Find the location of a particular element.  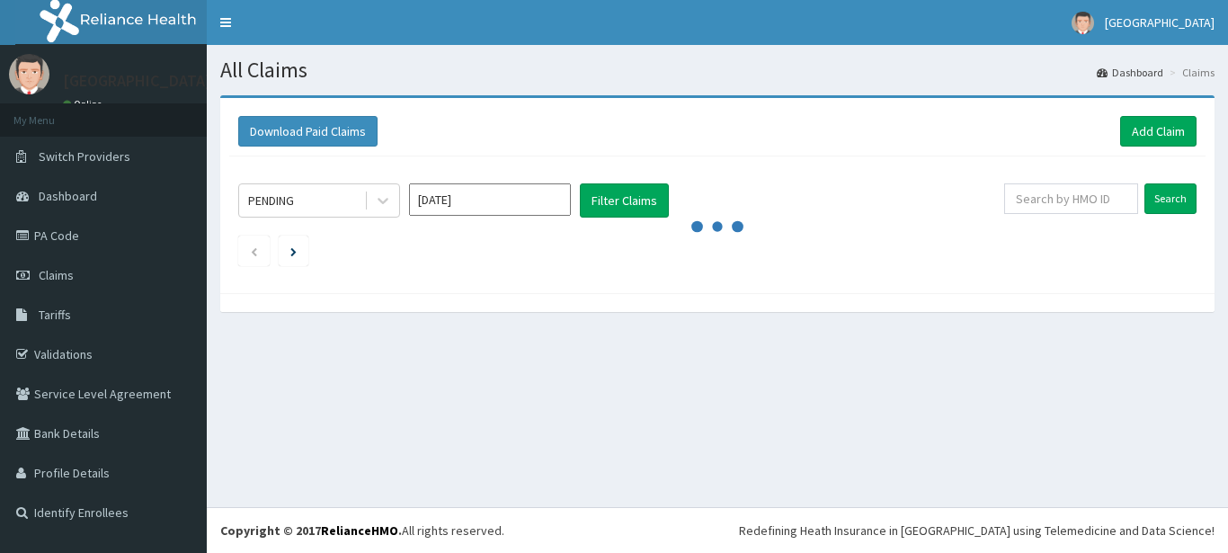

input: Search is located at coordinates (1170, 199).